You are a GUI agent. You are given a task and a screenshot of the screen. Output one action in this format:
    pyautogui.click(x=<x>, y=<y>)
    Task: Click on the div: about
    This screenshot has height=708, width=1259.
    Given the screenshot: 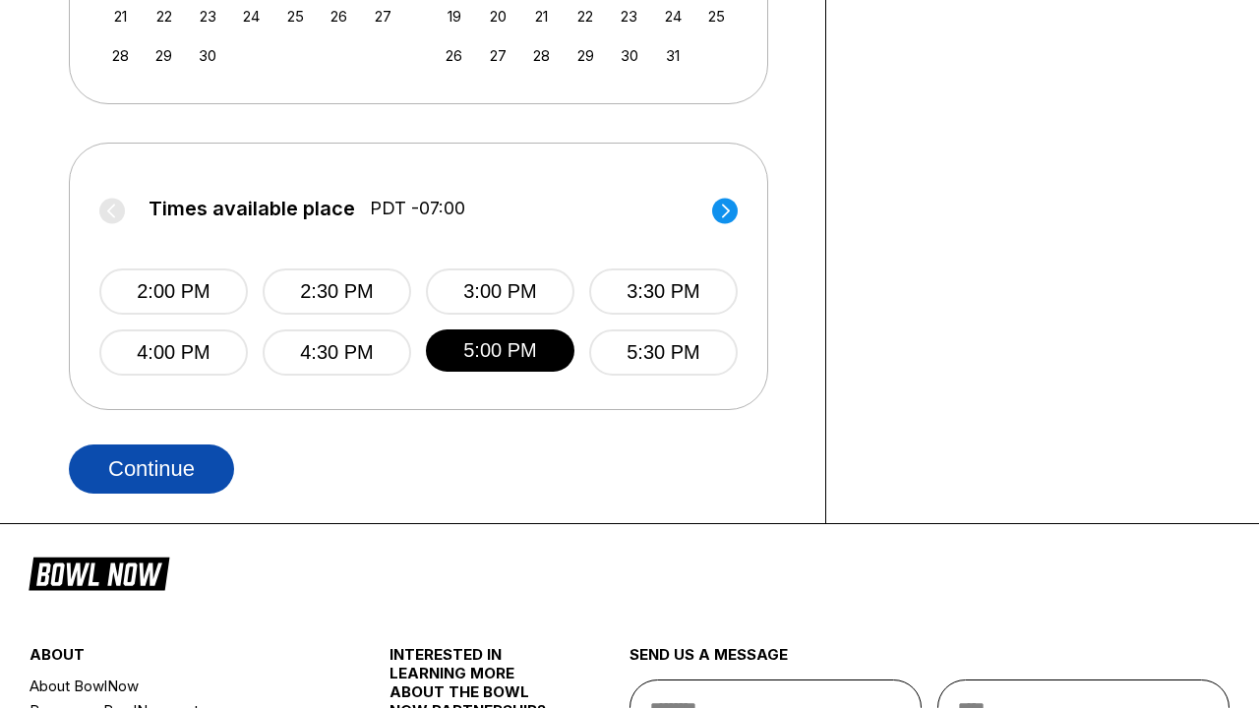 What is the action you would take?
    pyautogui.click(x=179, y=659)
    